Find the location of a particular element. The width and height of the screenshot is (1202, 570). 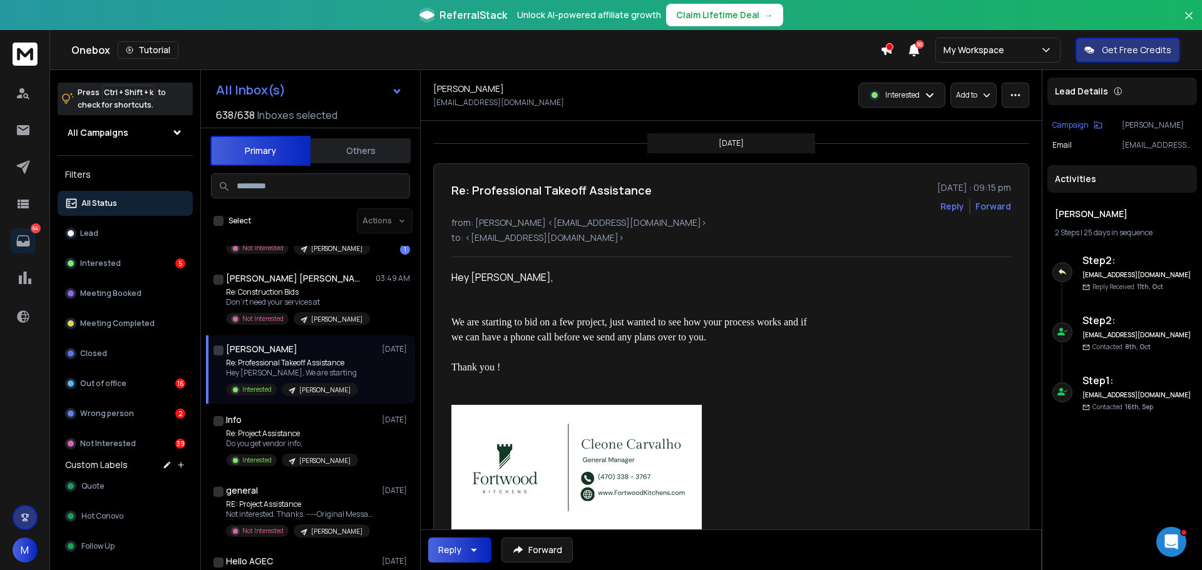

p: Unlock AI-powered affiliate growth is located at coordinates (589, 15).